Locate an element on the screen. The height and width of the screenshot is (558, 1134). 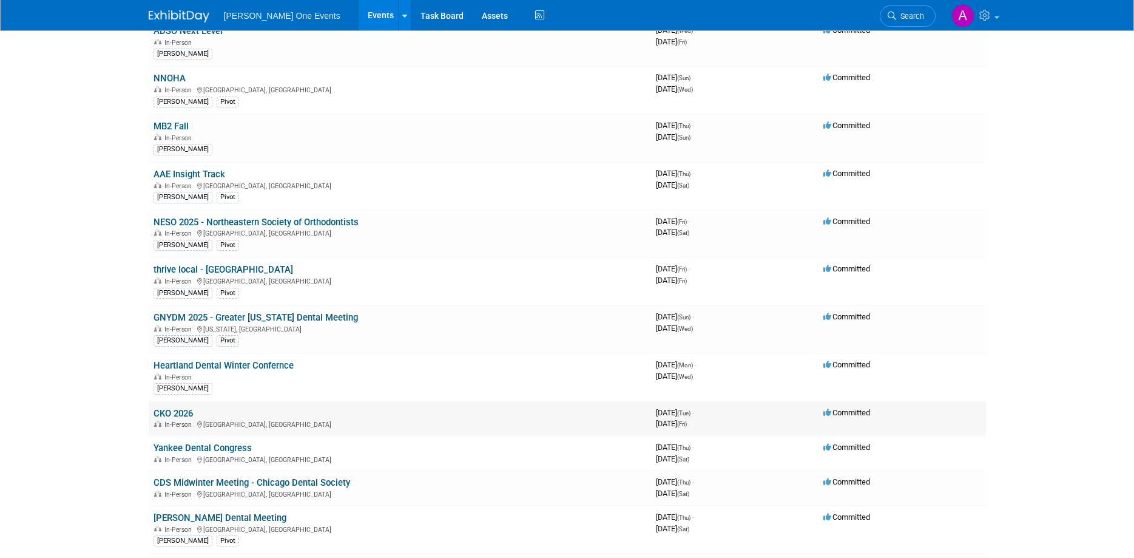
a: CKO 2026 is located at coordinates (173, 413).